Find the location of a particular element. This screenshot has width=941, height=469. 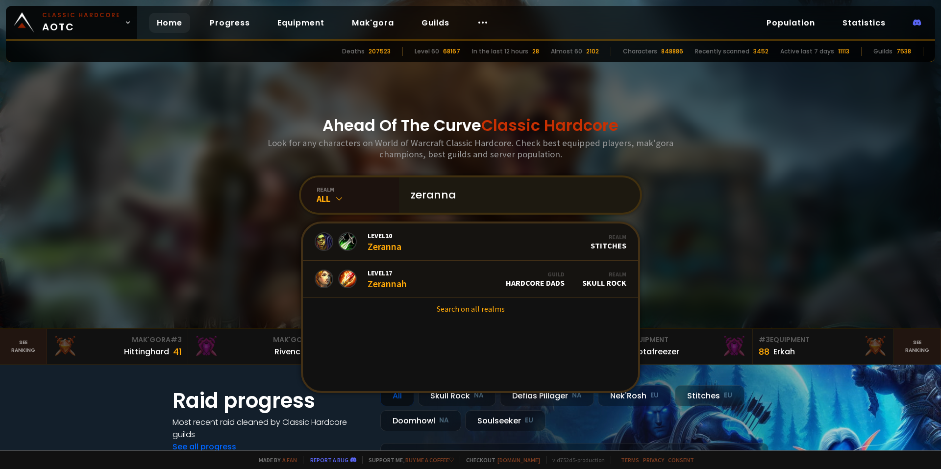

h1: Ahead Of The Curve is located at coordinates (470, 125).